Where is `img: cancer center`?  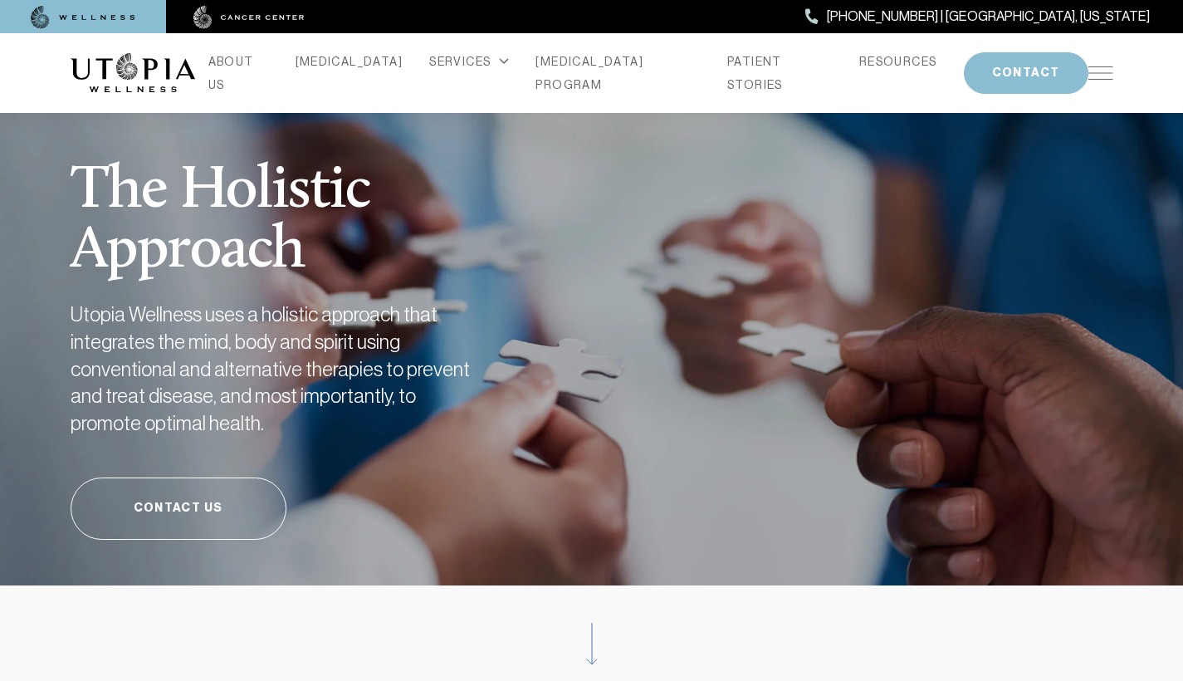 img: cancer center is located at coordinates (249, 17).